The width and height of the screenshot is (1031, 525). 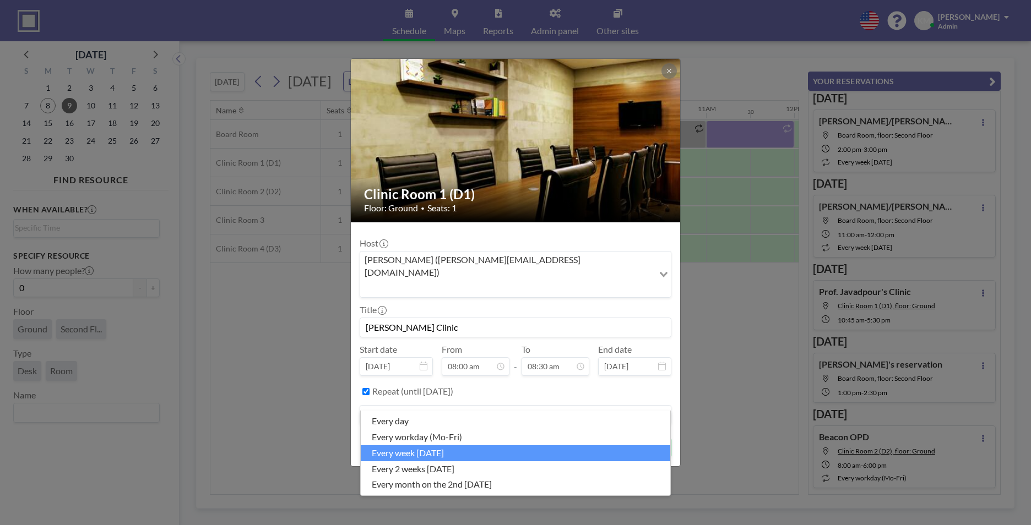 I want to click on label: From, so click(x=451, y=350).